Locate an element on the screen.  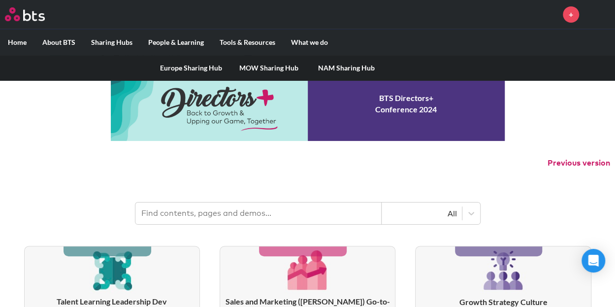
a: Go home is located at coordinates (34, 14).